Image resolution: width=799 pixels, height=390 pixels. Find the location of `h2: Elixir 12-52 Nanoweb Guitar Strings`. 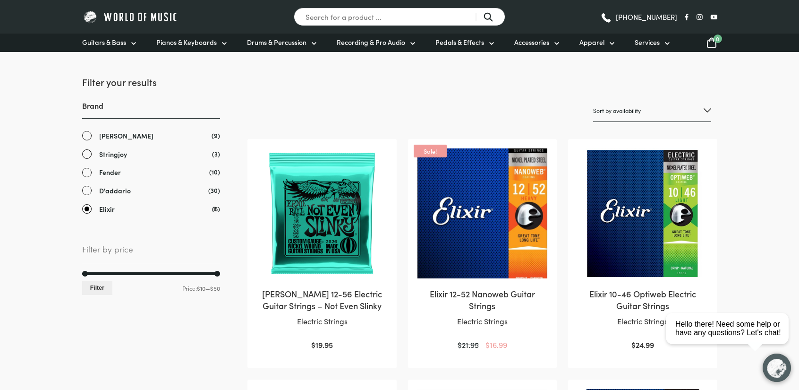

h2: Elixir 12-52 Nanoweb Guitar Strings is located at coordinates (482, 300).